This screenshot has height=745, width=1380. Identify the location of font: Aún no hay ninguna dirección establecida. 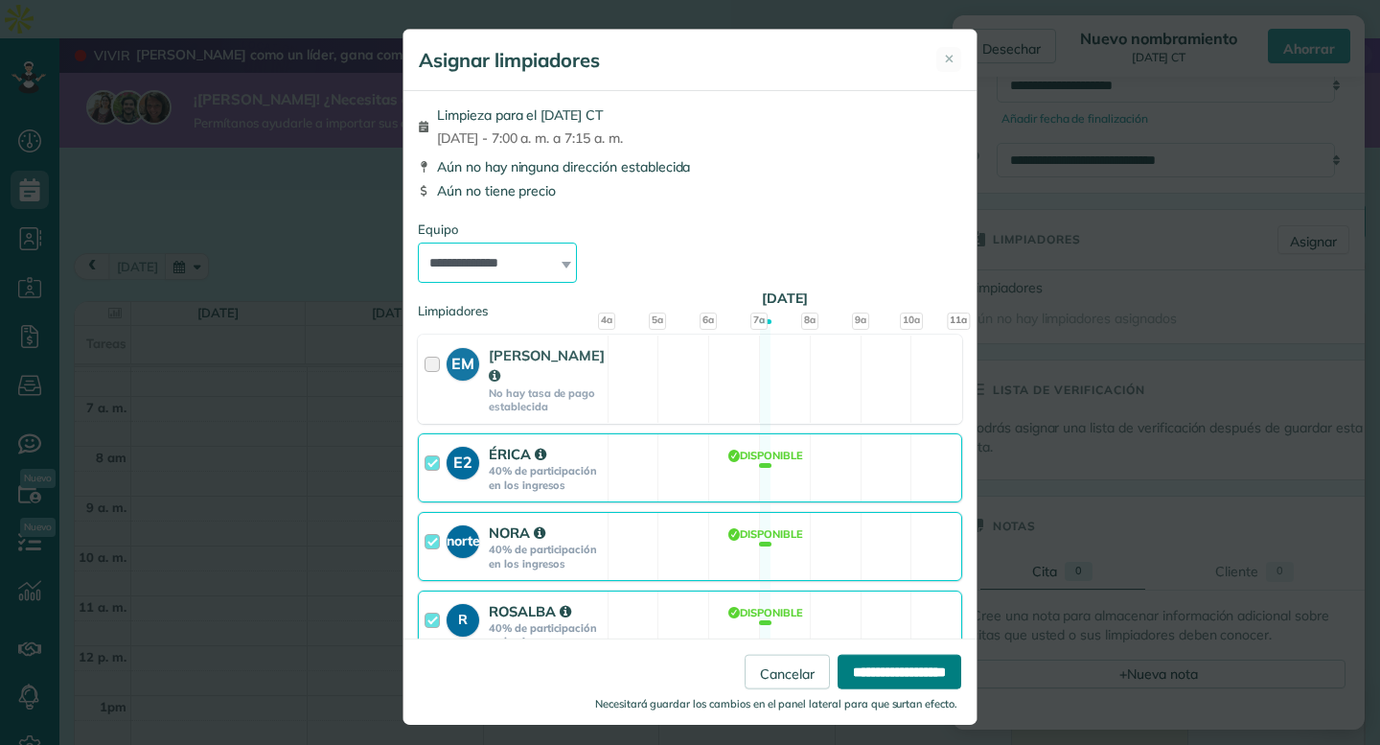
(564, 167).